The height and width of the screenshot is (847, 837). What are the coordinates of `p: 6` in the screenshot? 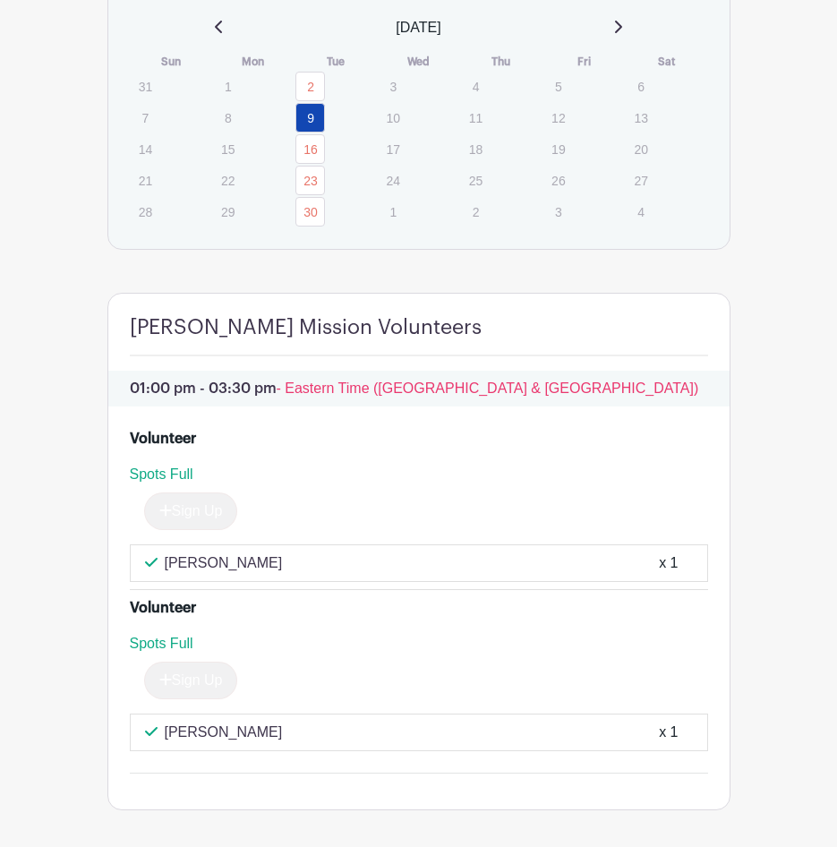 It's located at (640, 86).